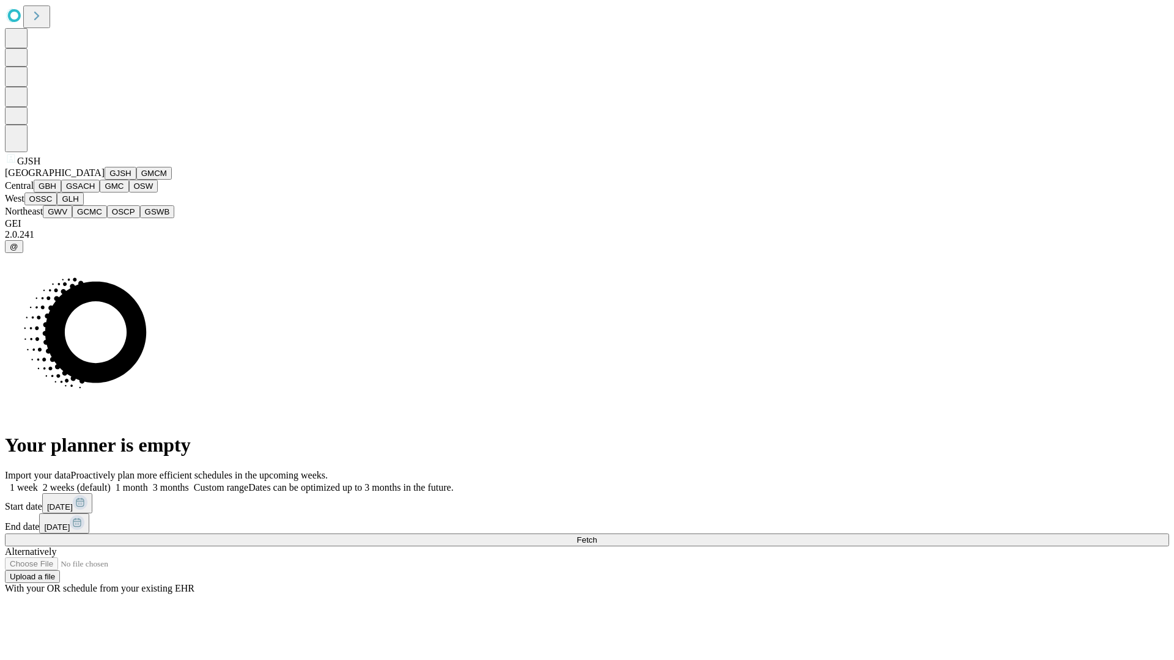 The width and height of the screenshot is (1174, 660). What do you see at coordinates (19, 185) in the screenshot?
I see `span: Central` at bounding box center [19, 185].